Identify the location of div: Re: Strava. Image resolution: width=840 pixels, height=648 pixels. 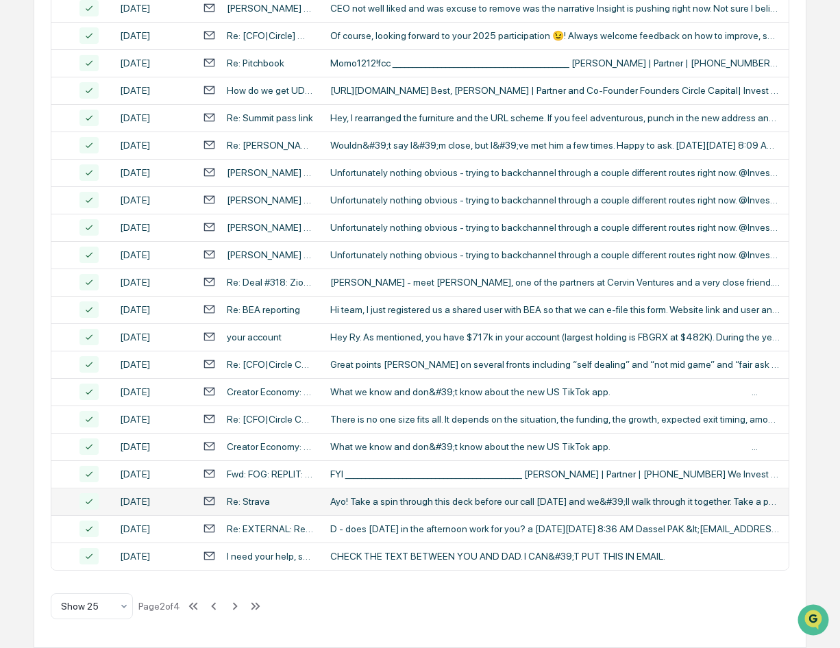
(248, 501).